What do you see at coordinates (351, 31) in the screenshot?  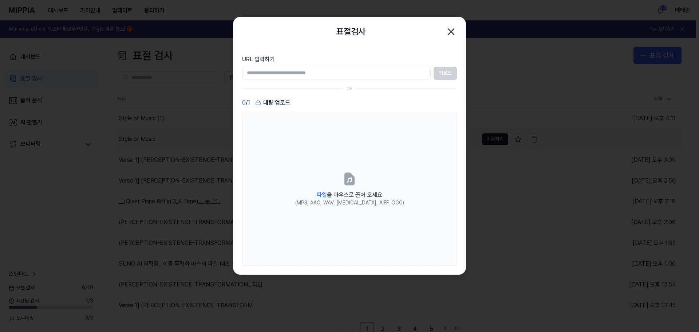 I see `h2: 표절검사` at bounding box center [351, 31].